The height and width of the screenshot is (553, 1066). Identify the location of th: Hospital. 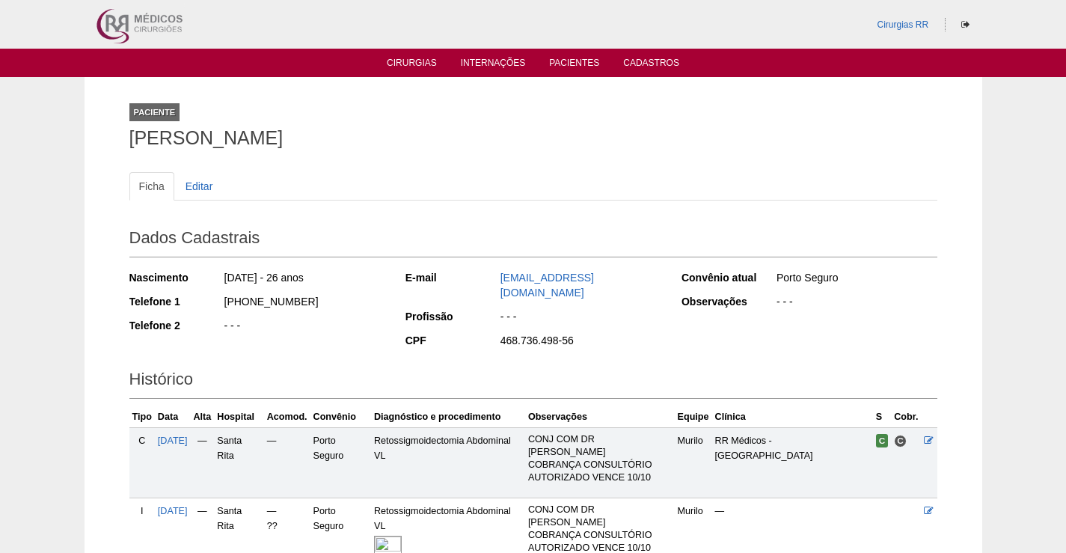
(239, 417).